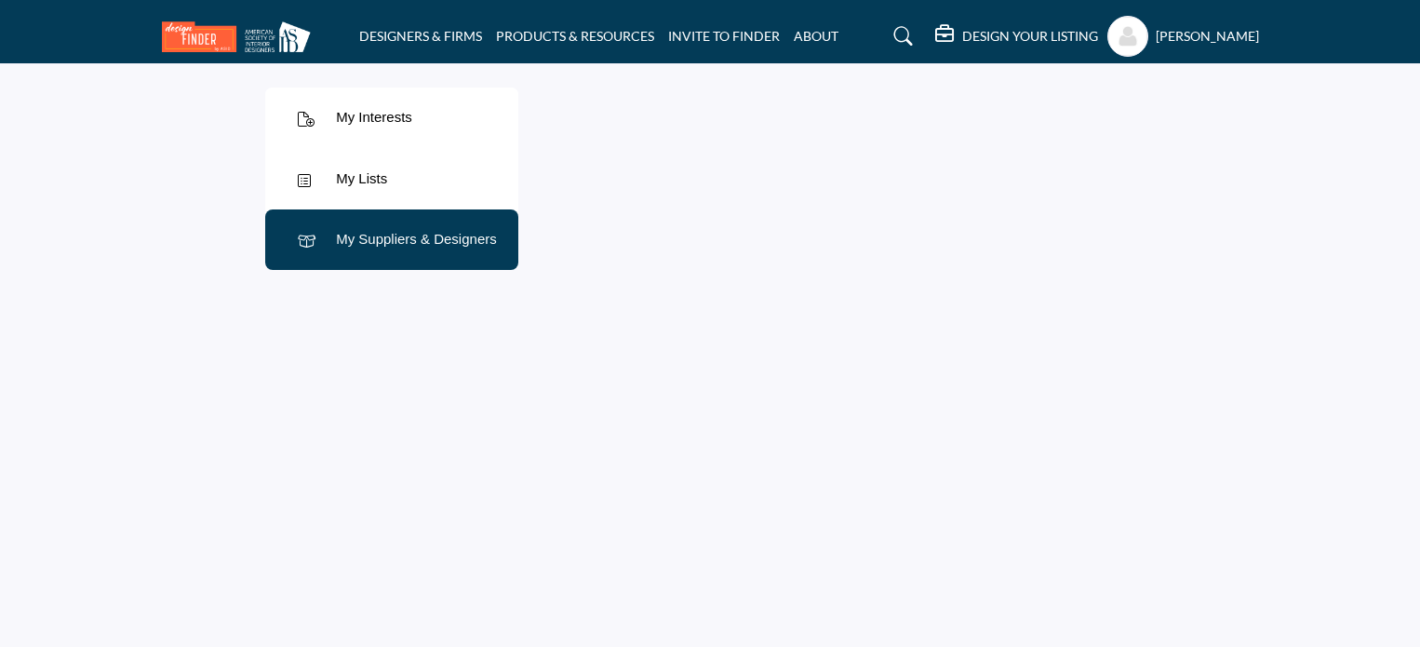  I want to click on a: INVITE TO FINDER, so click(724, 35).